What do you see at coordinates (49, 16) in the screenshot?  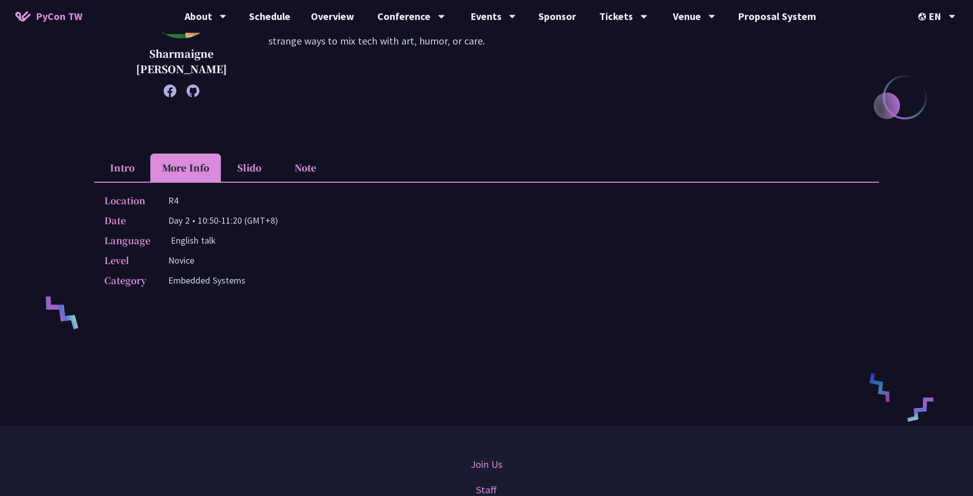 I see `a: PyCon TW` at bounding box center [49, 16].